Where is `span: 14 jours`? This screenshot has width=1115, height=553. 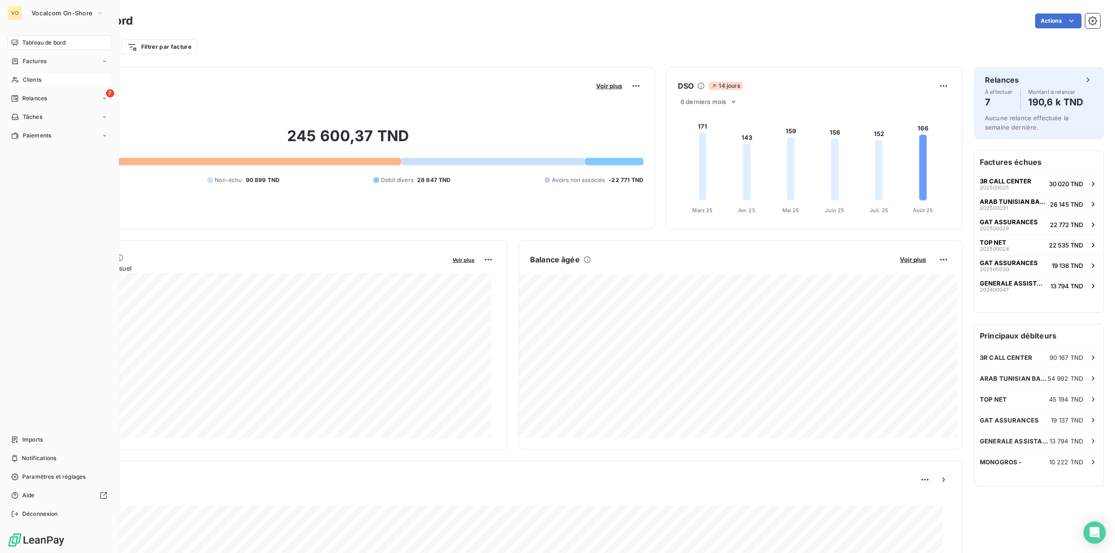
span: 14 jours is located at coordinates (725, 86).